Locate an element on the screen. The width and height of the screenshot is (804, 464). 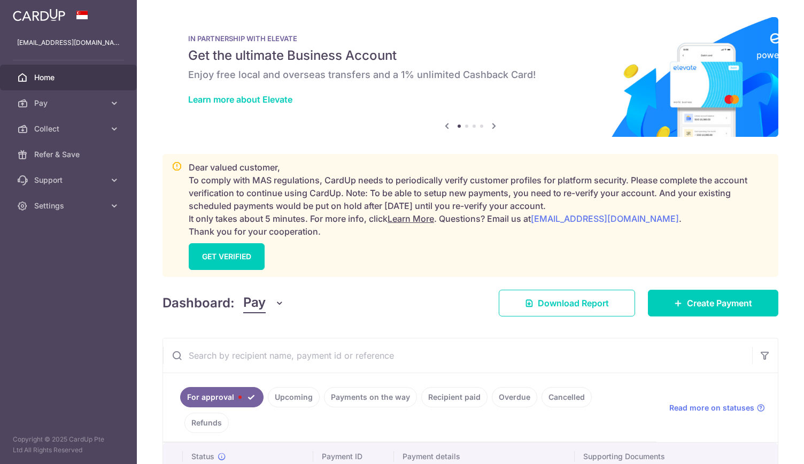
a: Cancelled is located at coordinates (567, 397).